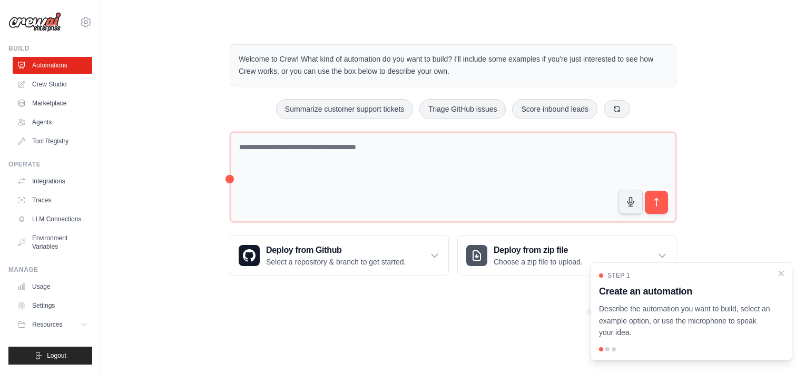  What do you see at coordinates (52, 122) in the screenshot?
I see `a: Agents` at bounding box center [52, 122].